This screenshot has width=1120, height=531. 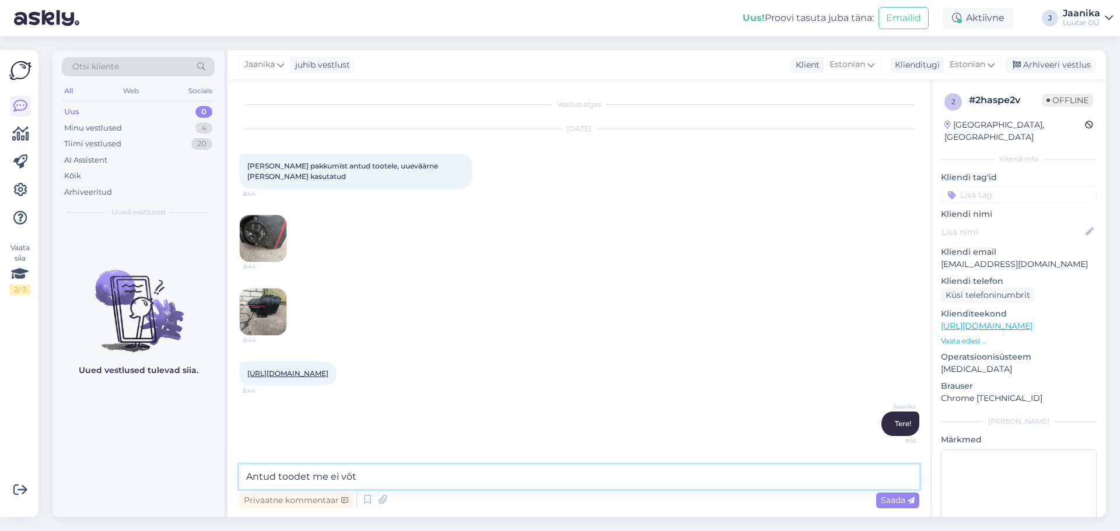 I want to click on div: Arhiveeritud, so click(x=88, y=193).